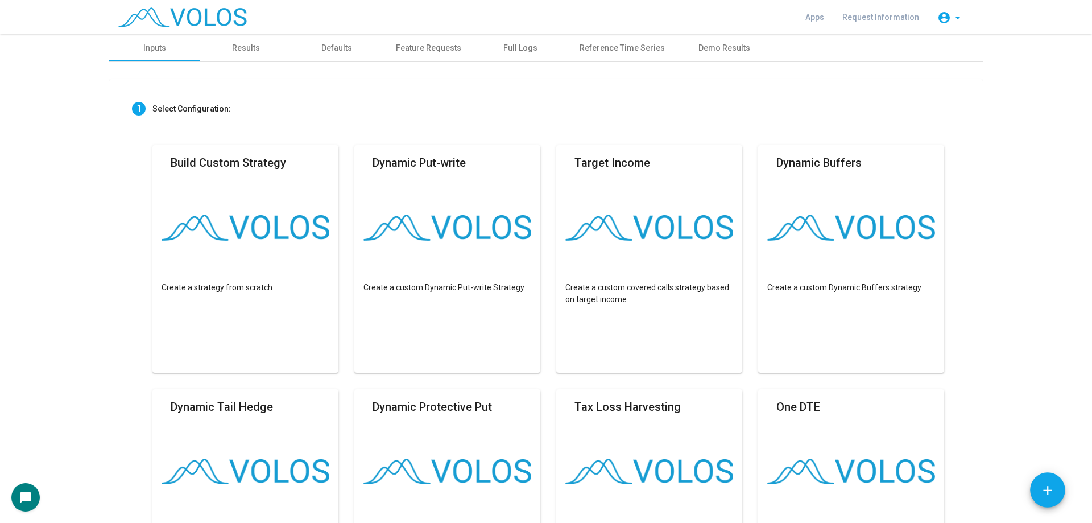  I want to click on div: Inputs, so click(155, 48).